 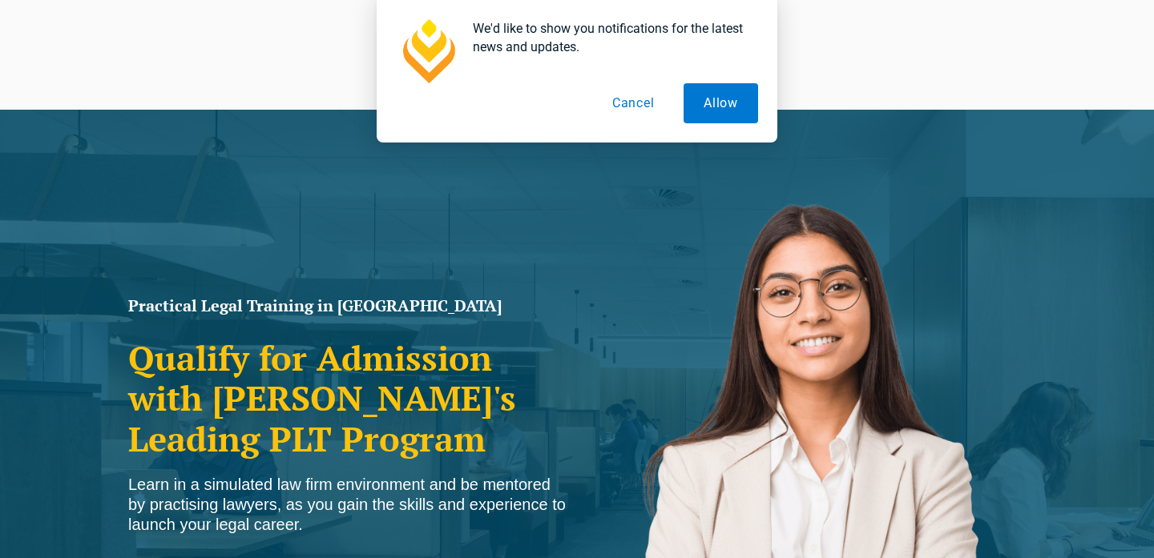 What do you see at coordinates (720, 103) in the screenshot?
I see `button: Allow` at bounding box center [720, 103].